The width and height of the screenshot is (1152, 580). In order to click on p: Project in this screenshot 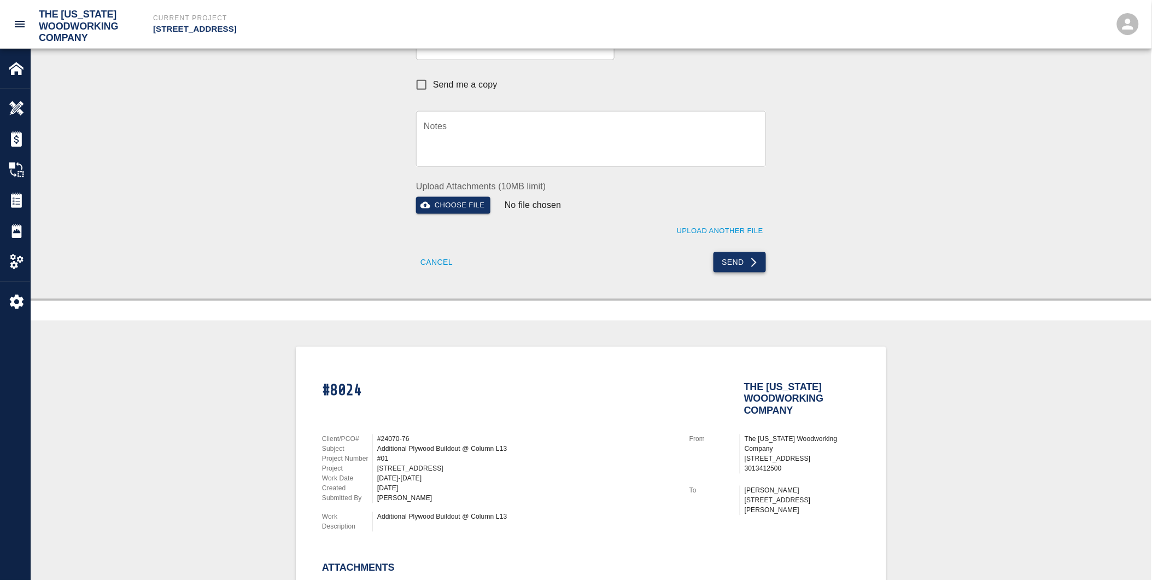, I will do `click(347, 469)`.